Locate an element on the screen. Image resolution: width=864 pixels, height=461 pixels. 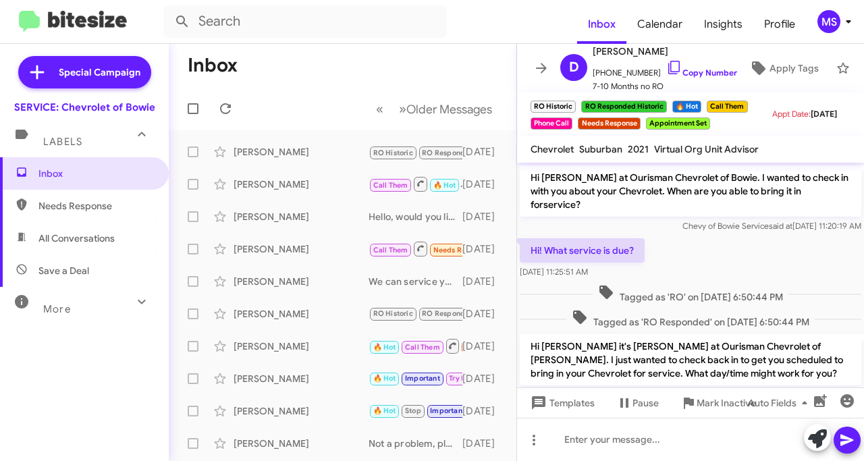
span: RO Responded Historic is located at coordinates (462, 153).